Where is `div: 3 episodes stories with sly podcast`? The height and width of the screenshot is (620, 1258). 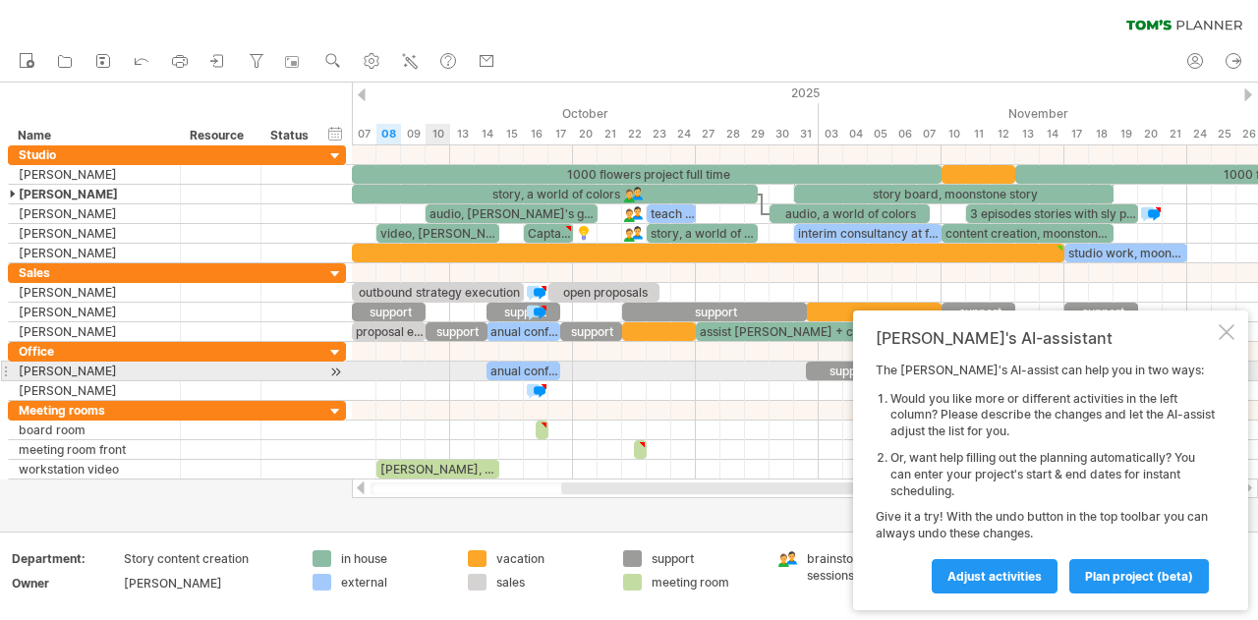 div: 3 episodes stories with sly podcast is located at coordinates (1051, 213).